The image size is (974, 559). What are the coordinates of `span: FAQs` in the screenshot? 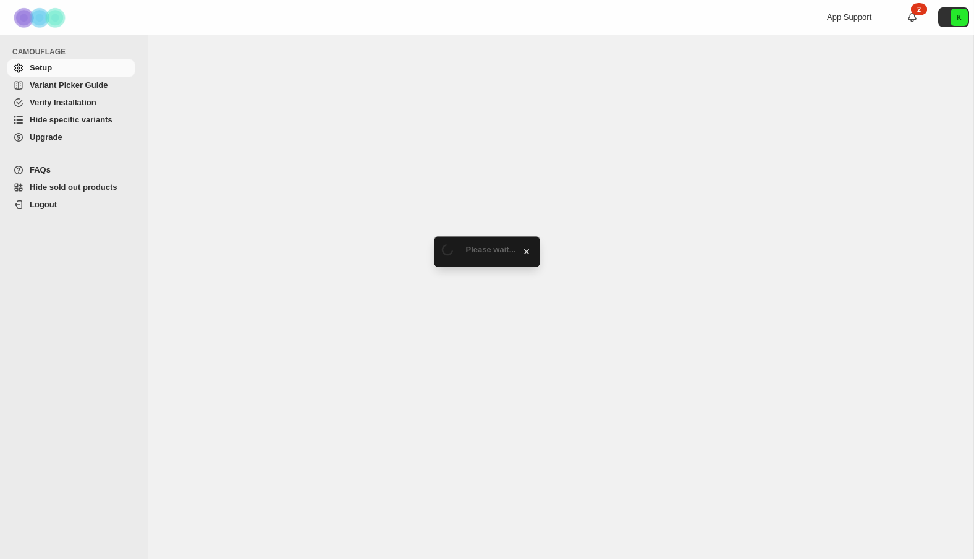 It's located at (40, 169).